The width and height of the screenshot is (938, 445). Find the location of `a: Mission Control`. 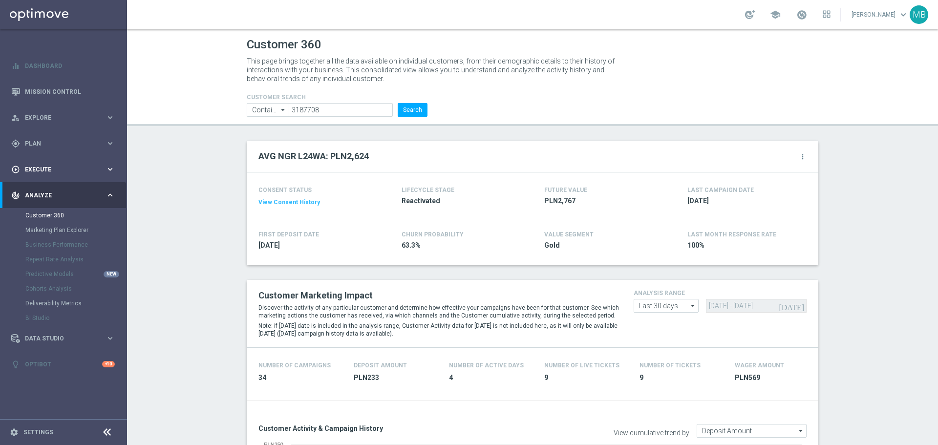

a: Mission Control is located at coordinates (70, 91).